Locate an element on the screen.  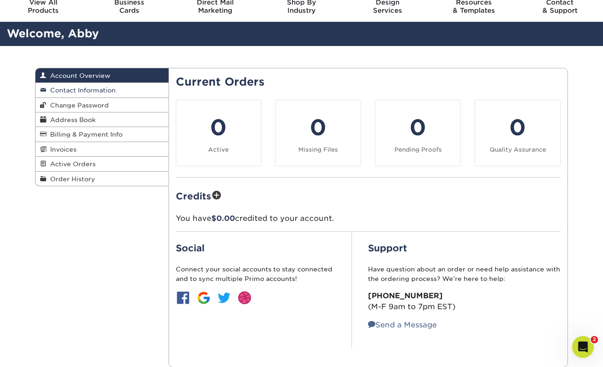
a: 0 Missing Files is located at coordinates (318, 133).